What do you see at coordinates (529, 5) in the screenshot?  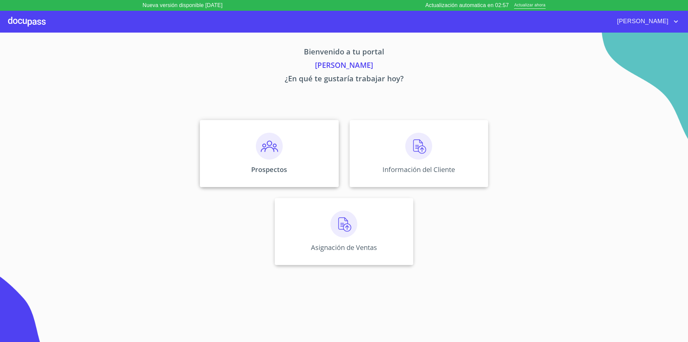 I see `span: Actualizar ahora` at bounding box center [529, 5].